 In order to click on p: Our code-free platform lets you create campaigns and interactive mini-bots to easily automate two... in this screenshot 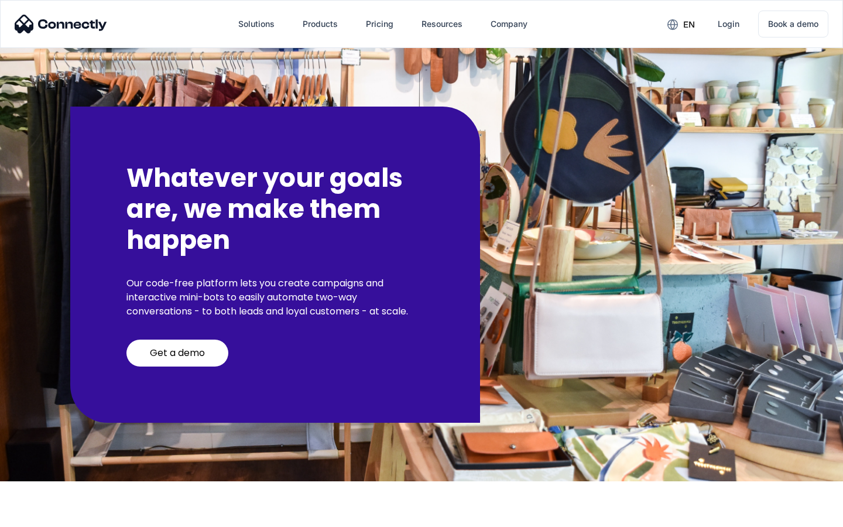, I will do `click(275, 297)`.